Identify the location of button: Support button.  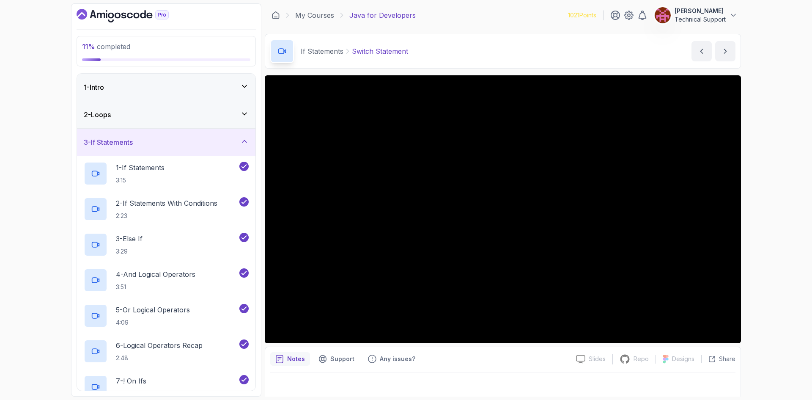
(336, 359).